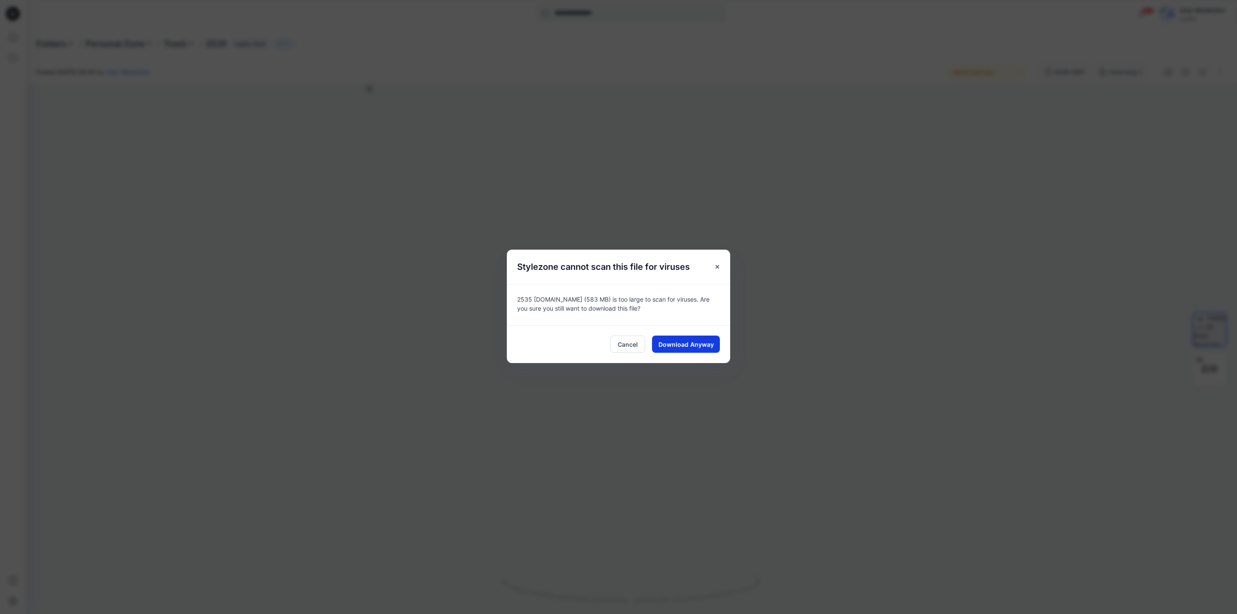  I want to click on span: Cancel, so click(627, 344).